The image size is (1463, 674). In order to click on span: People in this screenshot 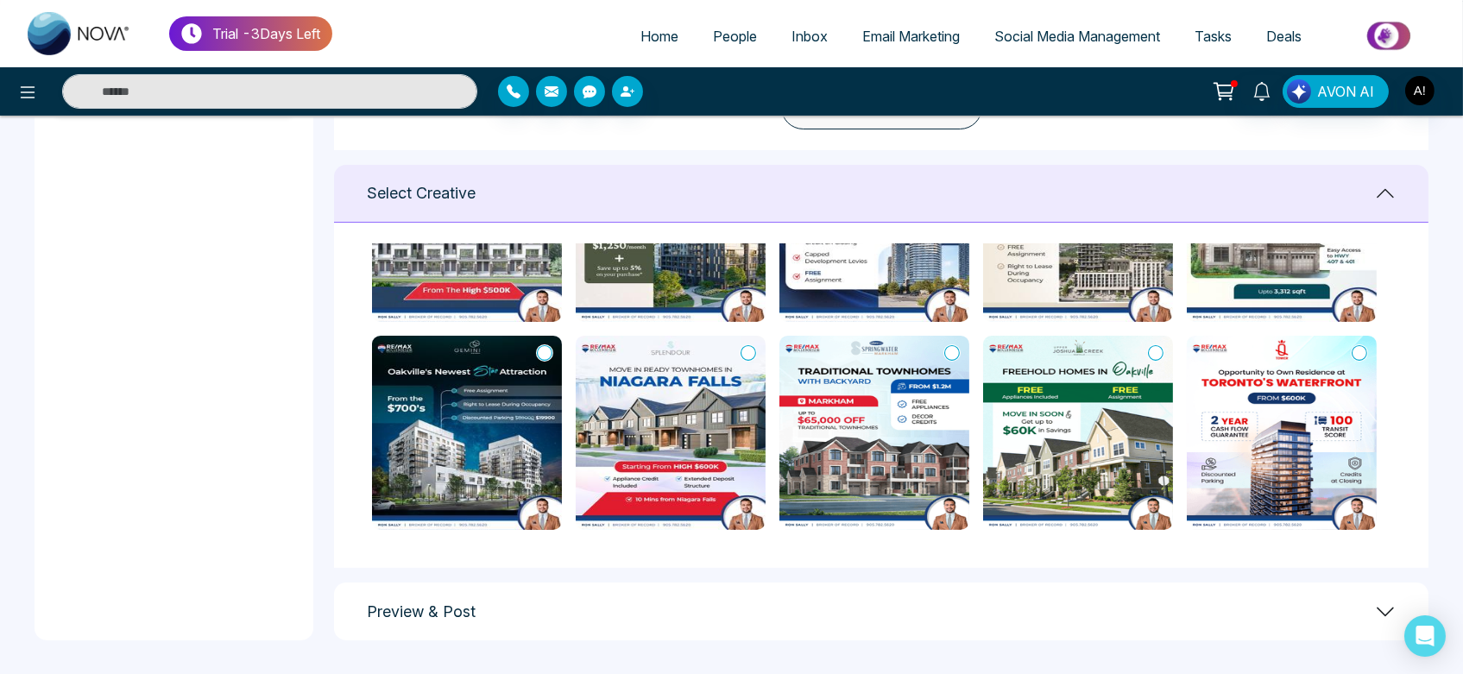, I will do `click(735, 36)`.